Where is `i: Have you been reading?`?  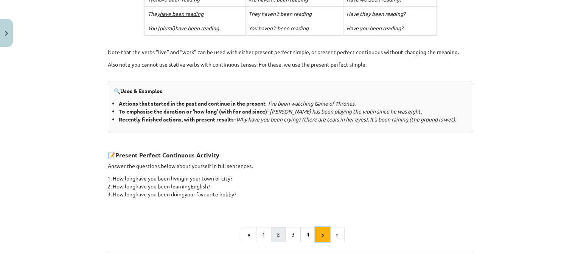 i: Have you been reading? is located at coordinates (375, 28).